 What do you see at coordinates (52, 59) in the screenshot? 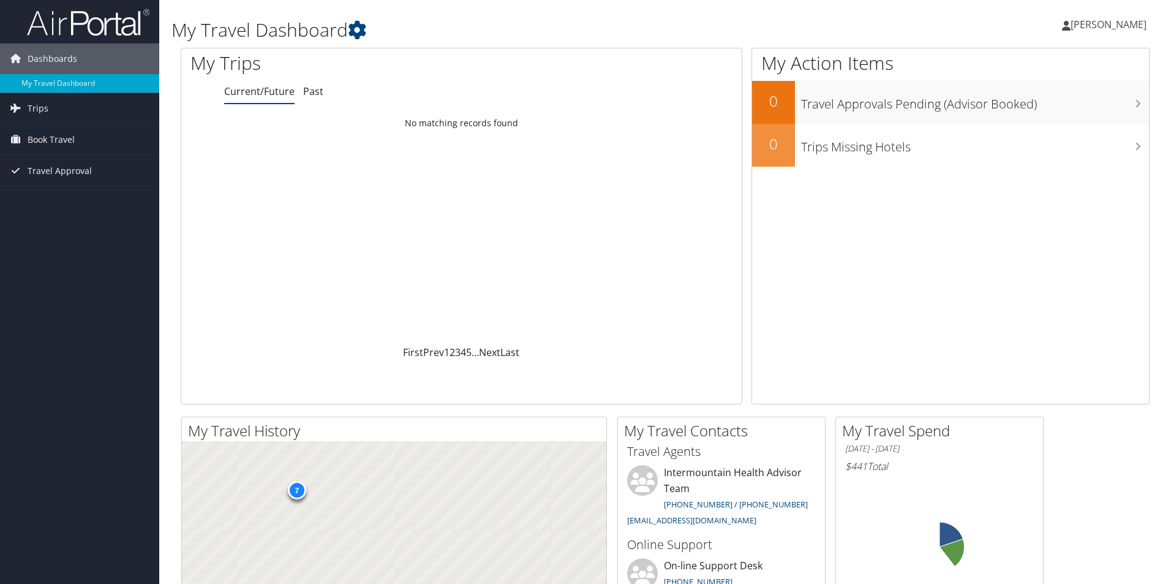
I see `span: Dashboards` at bounding box center [52, 59].